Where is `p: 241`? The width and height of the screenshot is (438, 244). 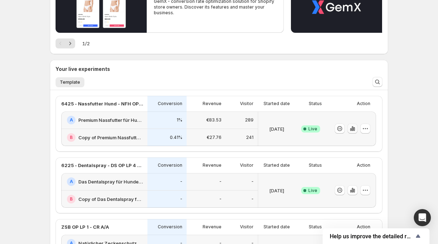 p: 241 is located at coordinates (249, 137).